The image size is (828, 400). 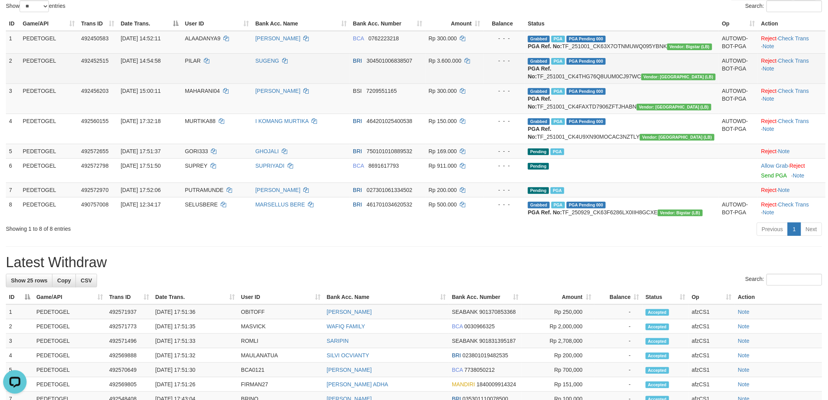 What do you see at coordinates (95, 204) in the screenshot?
I see `span: 490757008` at bounding box center [95, 204].